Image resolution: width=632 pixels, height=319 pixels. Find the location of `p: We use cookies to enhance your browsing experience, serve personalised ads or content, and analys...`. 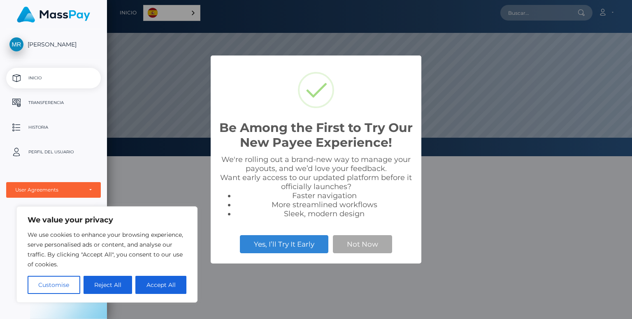

p: We use cookies to enhance your browsing experience, serve personalised ads or content, and analys... is located at coordinates (107, 250).